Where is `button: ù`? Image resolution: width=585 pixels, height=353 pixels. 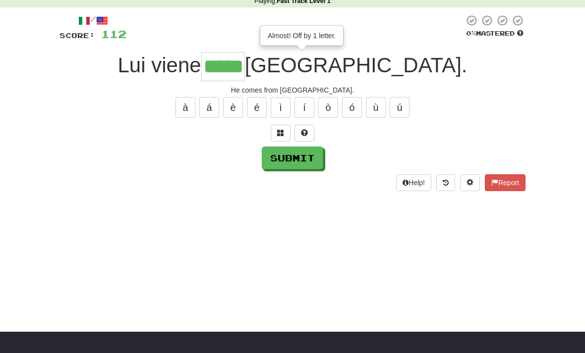 button: ù is located at coordinates (376, 108).